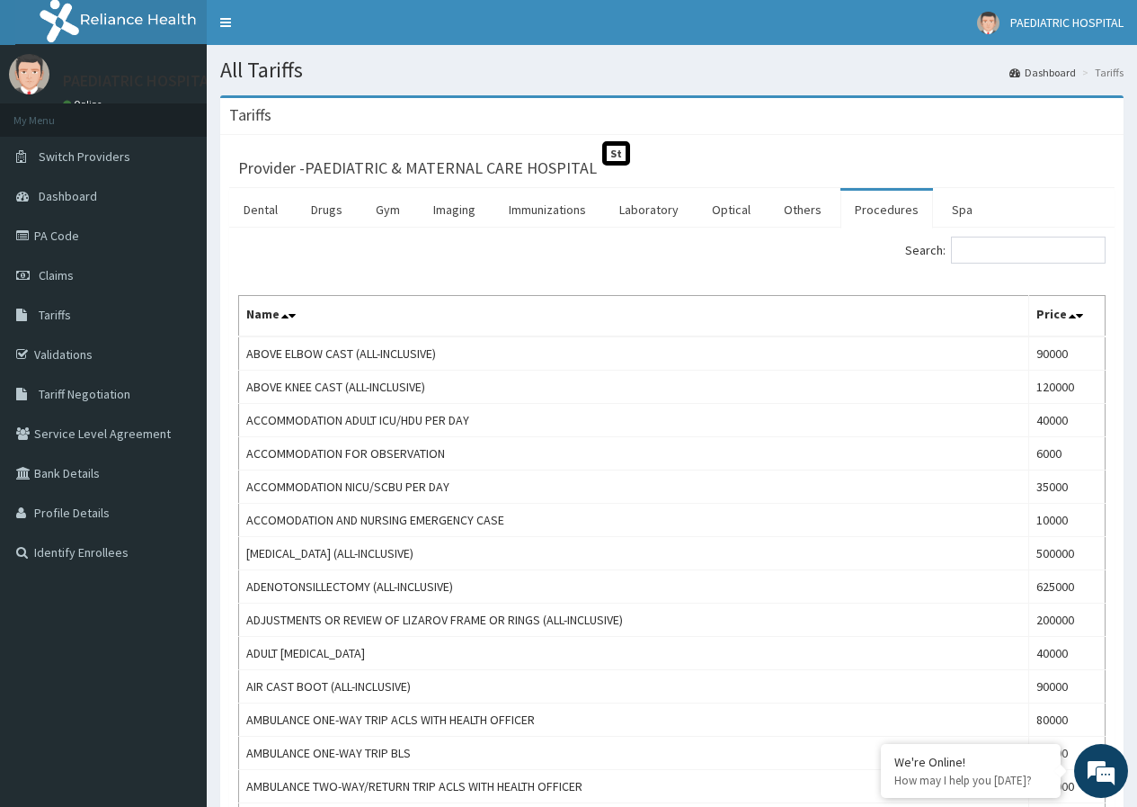 The image size is (1137, 807). I want to click on textarea: Type your message and hit 'Enter', so click(175, 522).